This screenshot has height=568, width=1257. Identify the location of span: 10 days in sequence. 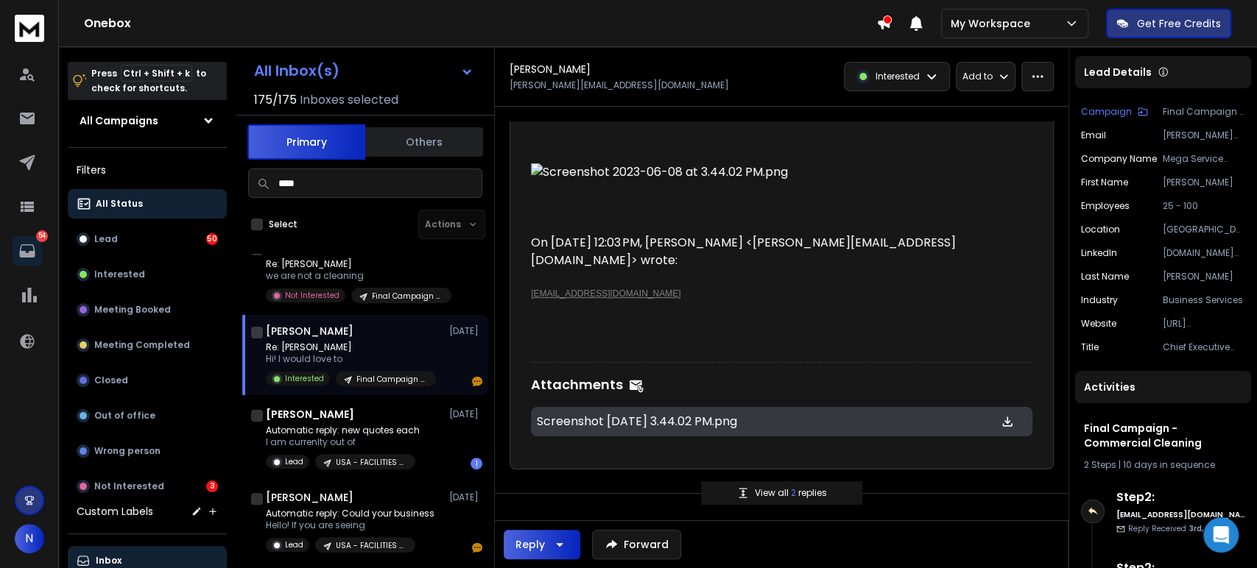
(1168, 465).